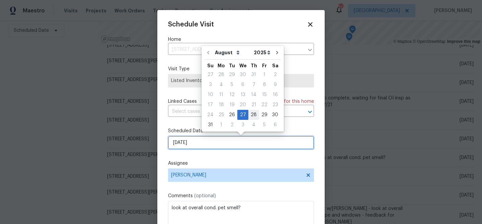 This screenshot has height=224, width=482. What do you see at coordinates (243, 105) in the screenshot?
I see `div: Wed Aug 20 2025` at bounding box center [243, 105].